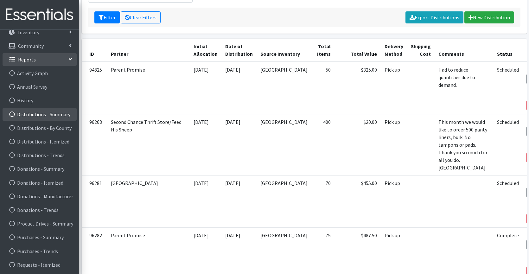 The image size is (529, 274). I want to click on th: Comments, so click(463, 50).